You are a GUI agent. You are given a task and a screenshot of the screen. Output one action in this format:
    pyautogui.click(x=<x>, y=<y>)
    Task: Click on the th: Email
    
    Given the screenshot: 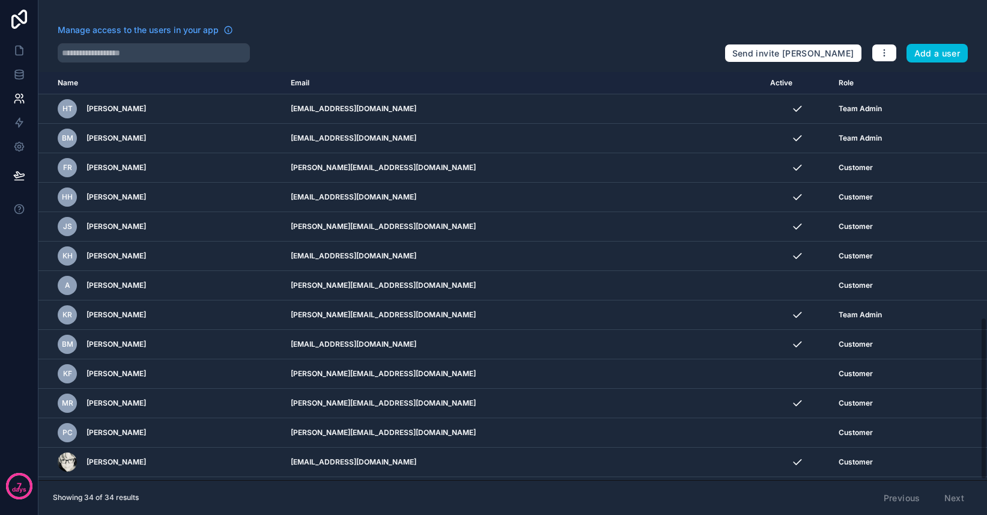 What is the action you would take?
    pyautogui.click(x=523, y=83)
    